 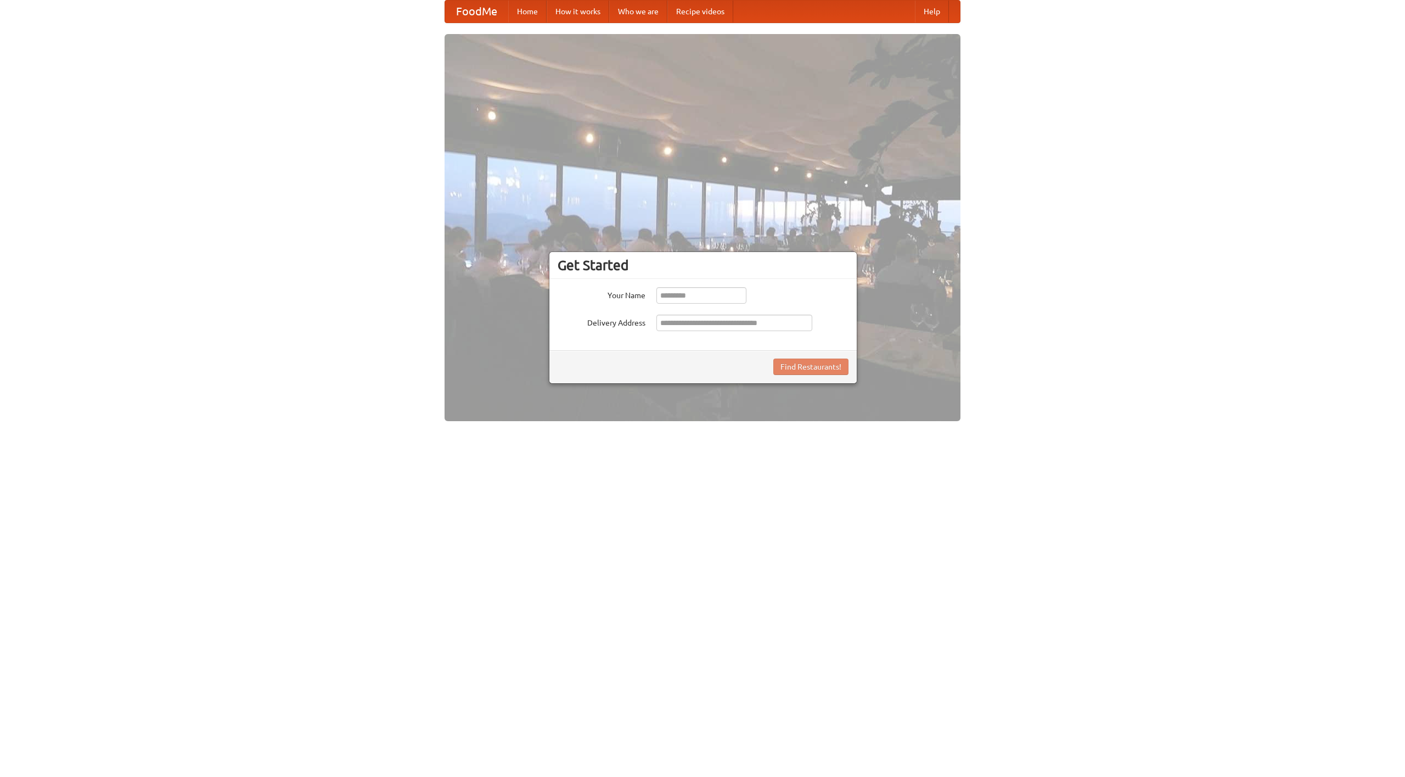 I want to click on a: Help, so click(x=932, y=12).